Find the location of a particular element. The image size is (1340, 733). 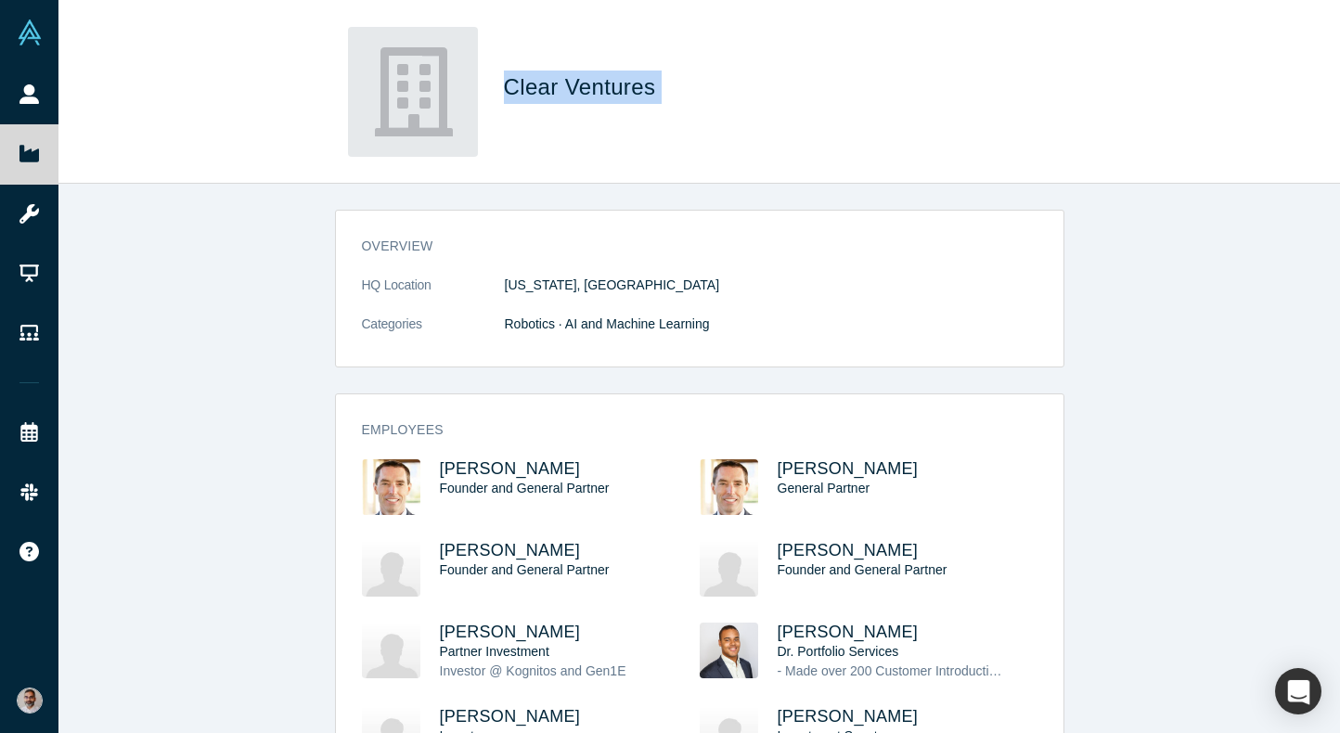

span: Dr. Portfolio Services is located at coordinates (838, 652).